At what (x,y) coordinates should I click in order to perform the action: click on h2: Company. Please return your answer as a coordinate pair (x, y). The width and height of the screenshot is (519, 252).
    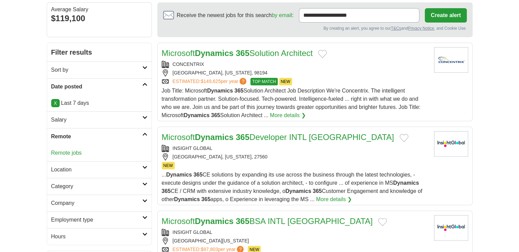
    Looking at the image, I should click on (97, 203).